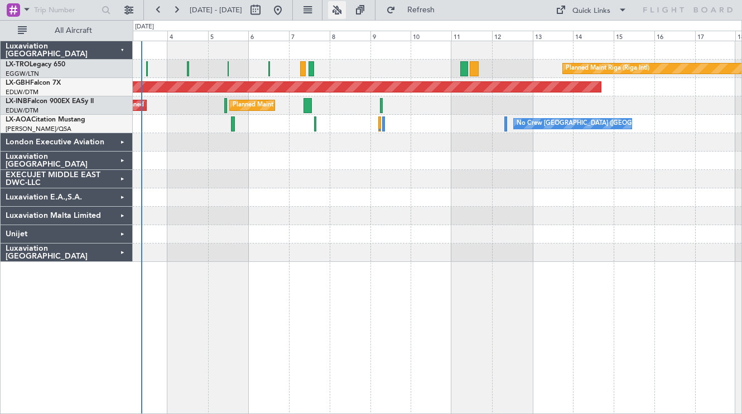 This screenshot has width=742, height=414. I want to click on div: 16, so click(674, 36).